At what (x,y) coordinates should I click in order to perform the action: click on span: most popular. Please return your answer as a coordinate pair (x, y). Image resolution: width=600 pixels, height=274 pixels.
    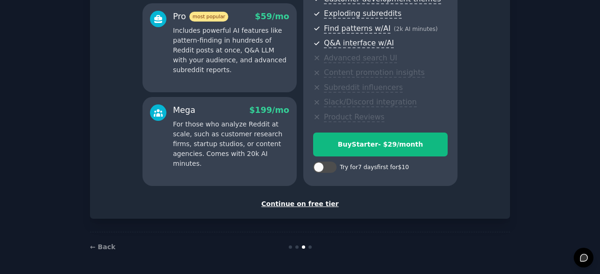
    Looking at the image, I should click on (209, 16).